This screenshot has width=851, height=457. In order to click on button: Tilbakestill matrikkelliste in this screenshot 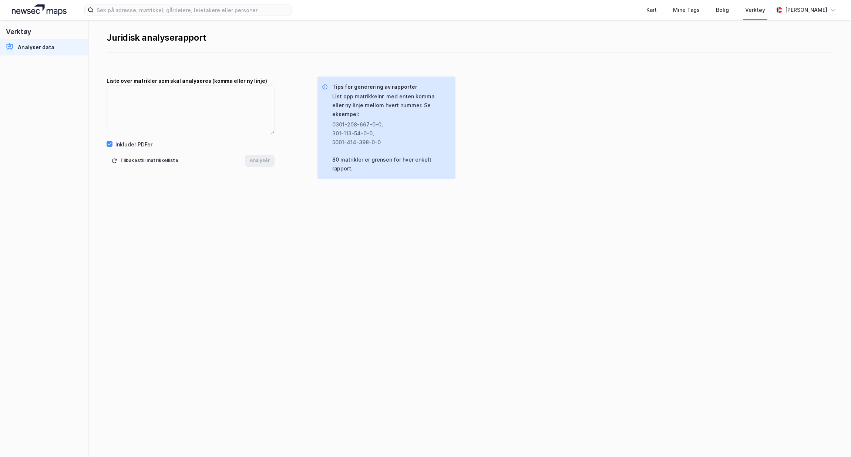, I will do `click(145, 161)`.